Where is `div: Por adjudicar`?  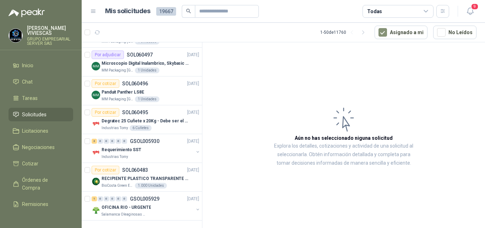 div: Por adjudicar is located at coordinates (108, 55).